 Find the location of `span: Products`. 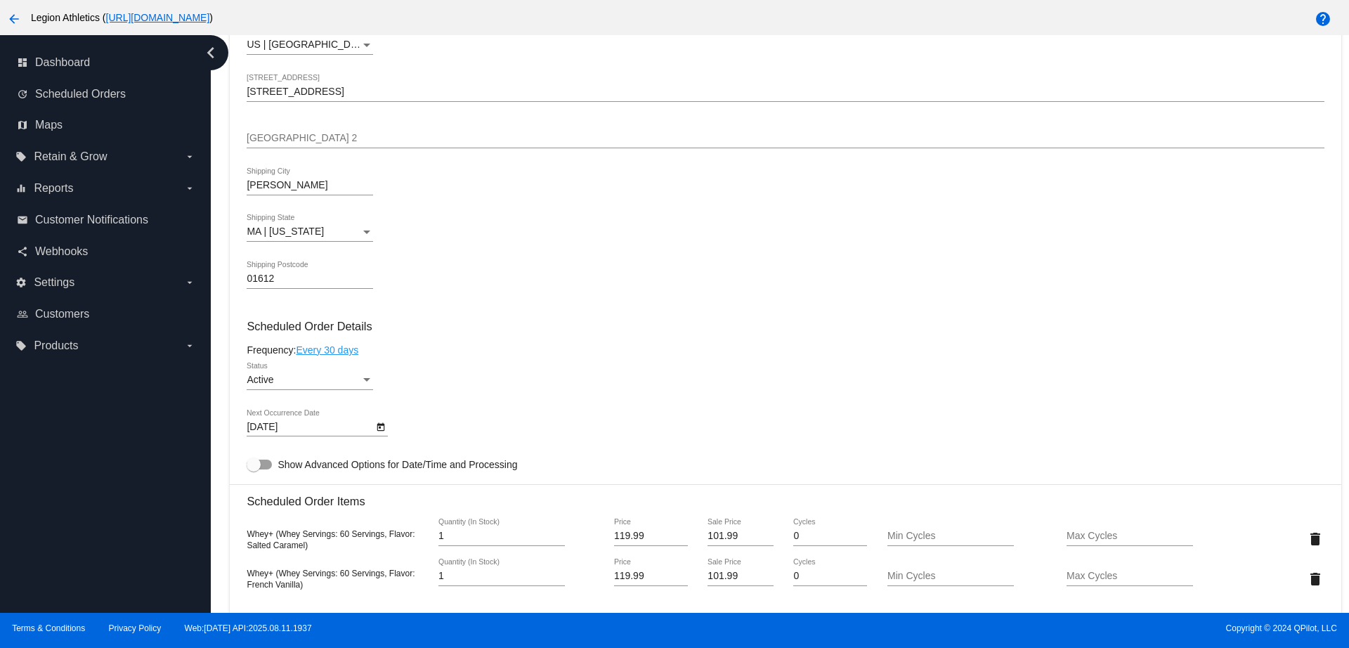

span: Products is located at coordinates (56, 346).